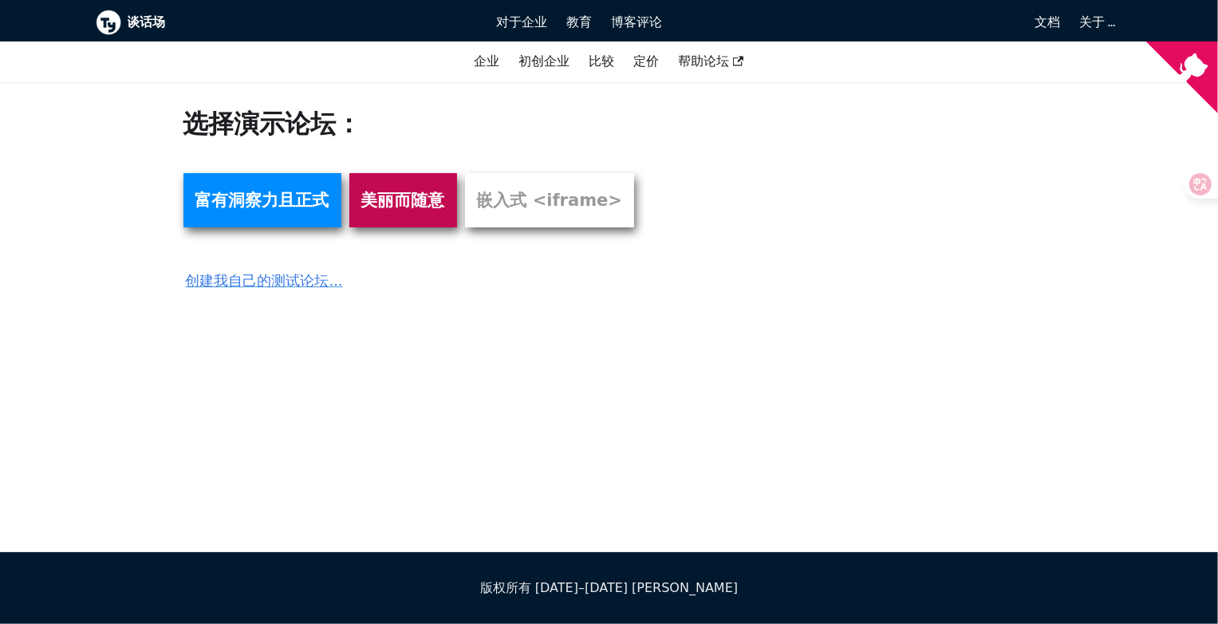  I want to click on font: 谈话场, so click(147, 22).